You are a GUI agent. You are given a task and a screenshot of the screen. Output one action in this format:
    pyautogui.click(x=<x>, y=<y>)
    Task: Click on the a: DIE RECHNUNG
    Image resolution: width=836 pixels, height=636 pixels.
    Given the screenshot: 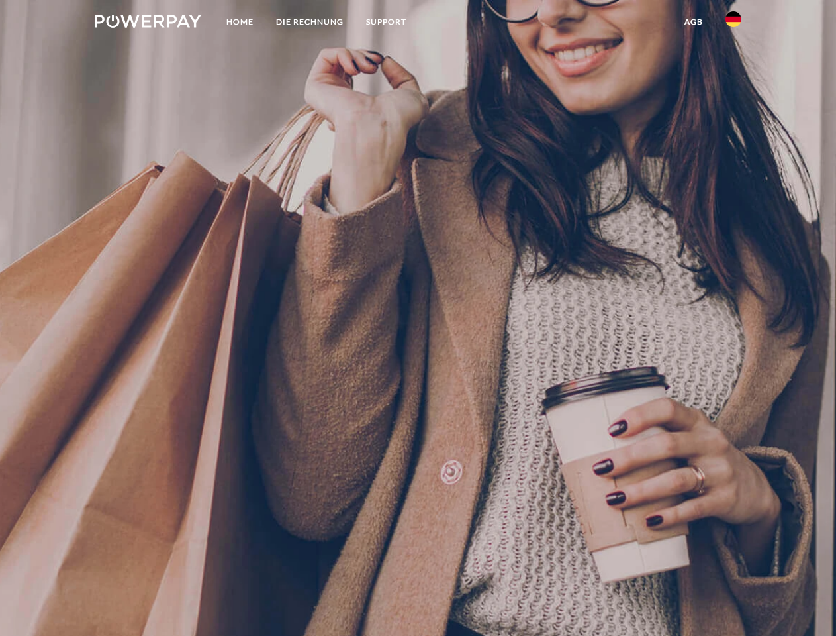 What is the action you would take?
    pyautogui.click(x=310, y=22)
    